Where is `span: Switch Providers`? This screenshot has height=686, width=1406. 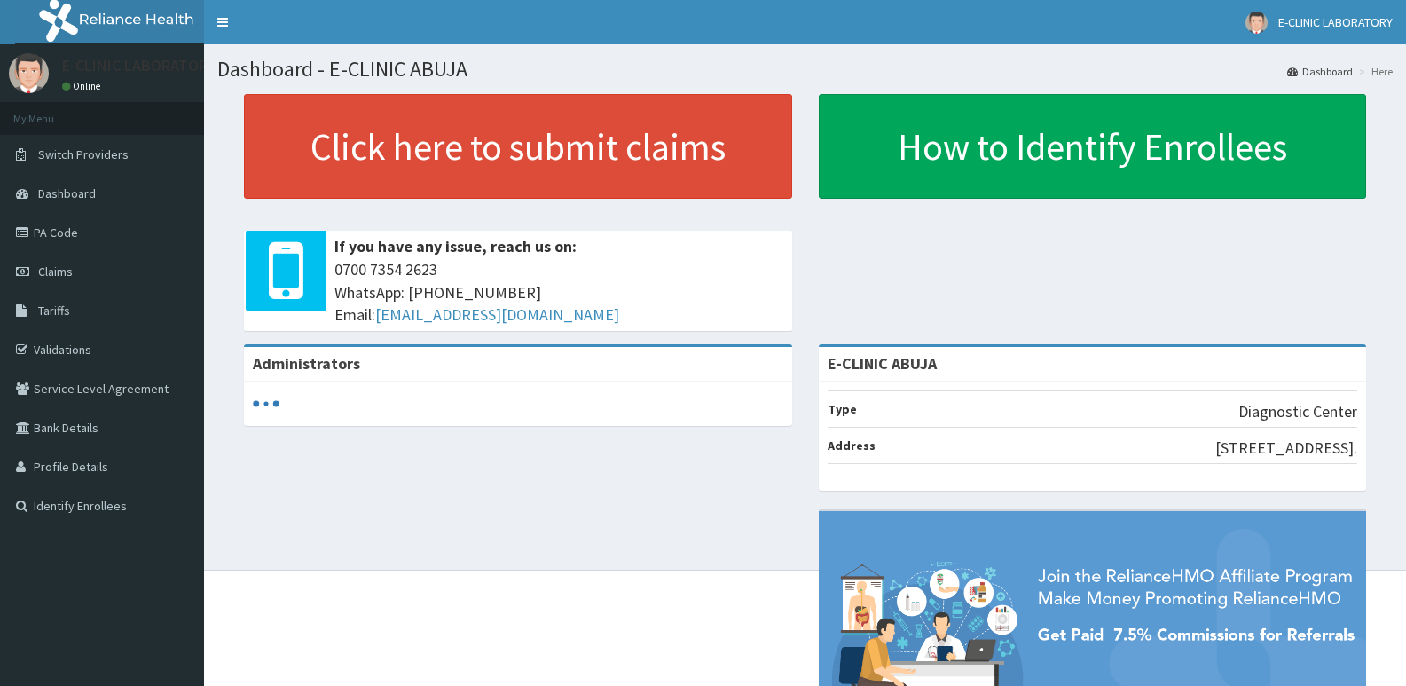 span: Switch Providers is located at coordinates (83, 154).